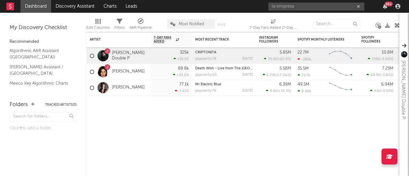 This screenshot has width=409, height=176. What do you see at coordinates (183, 68) in the screenshot?
I see `div: 88.8k` at bounding box center [183, 68].